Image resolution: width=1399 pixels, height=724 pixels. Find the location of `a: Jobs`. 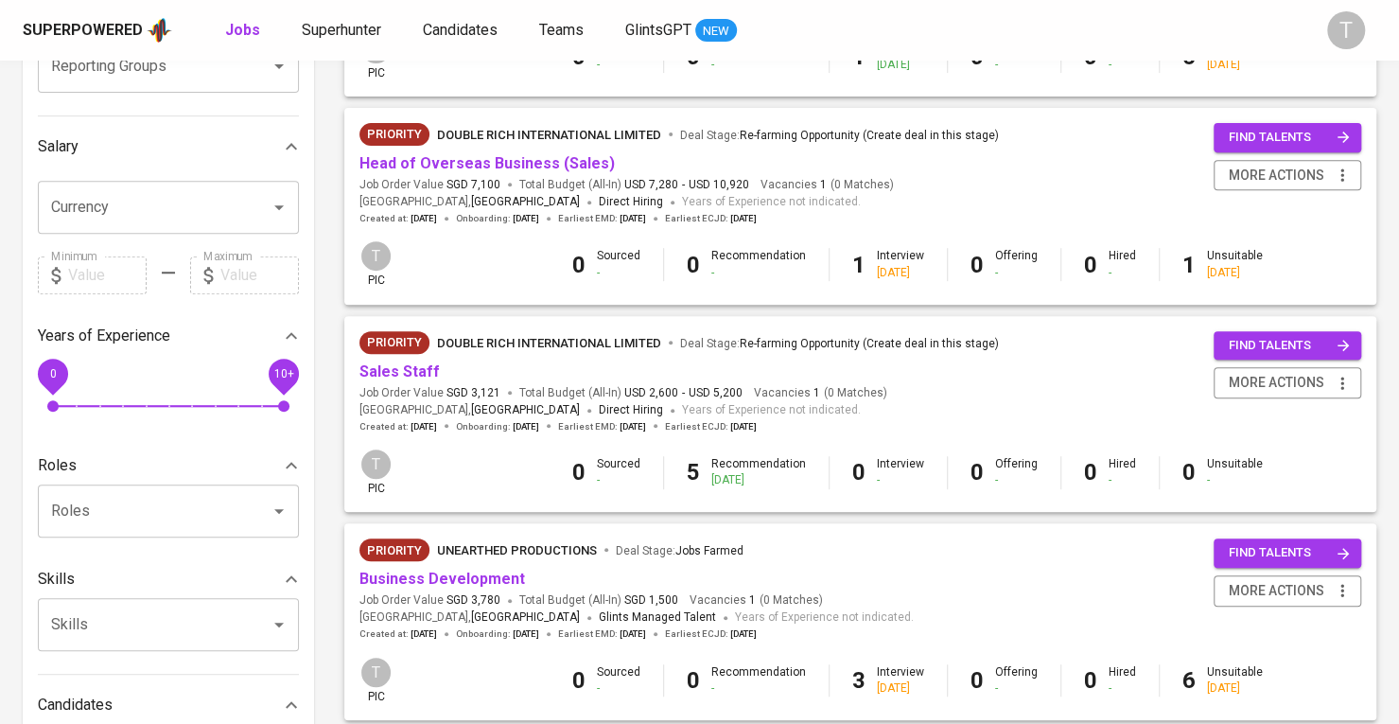

a: Jobs is located at coordinates (244, 30).